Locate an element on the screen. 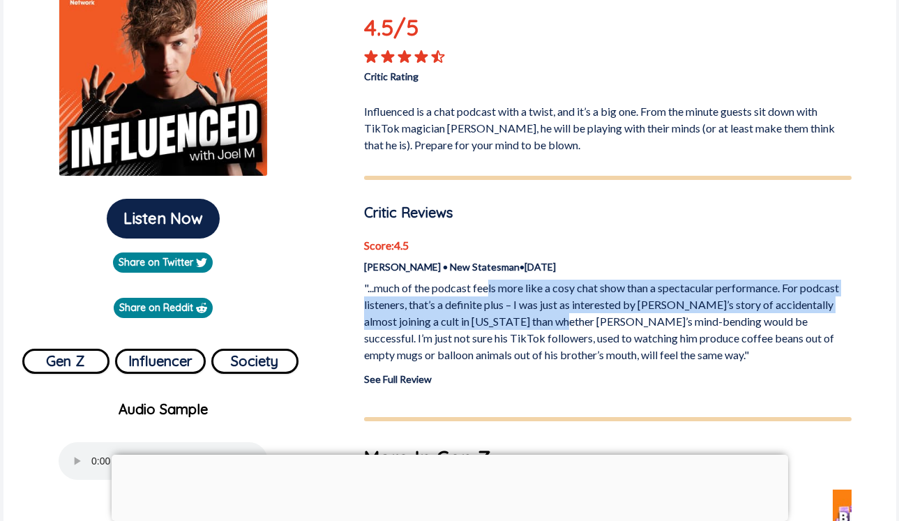  a: Influencer is located at coordinates (160, 359).